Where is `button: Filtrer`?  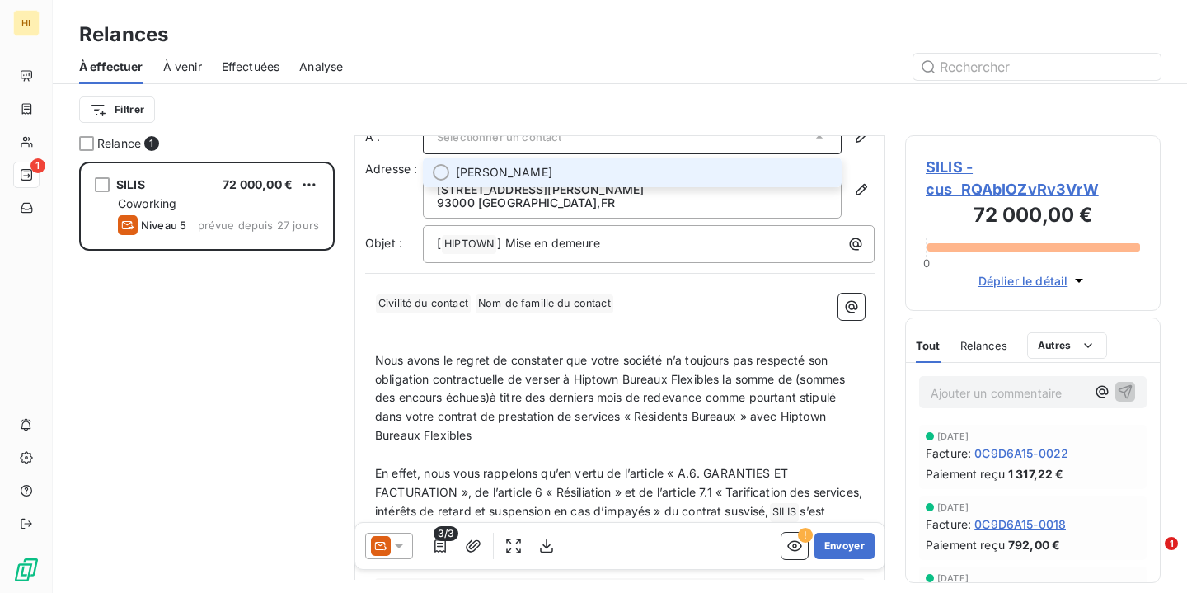 button: Filtrer is located at coordinates (117, 110).